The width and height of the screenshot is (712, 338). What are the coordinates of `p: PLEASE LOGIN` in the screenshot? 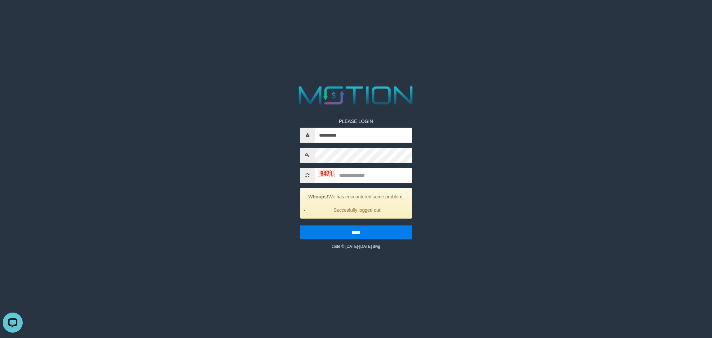 It's located at (356, 121).